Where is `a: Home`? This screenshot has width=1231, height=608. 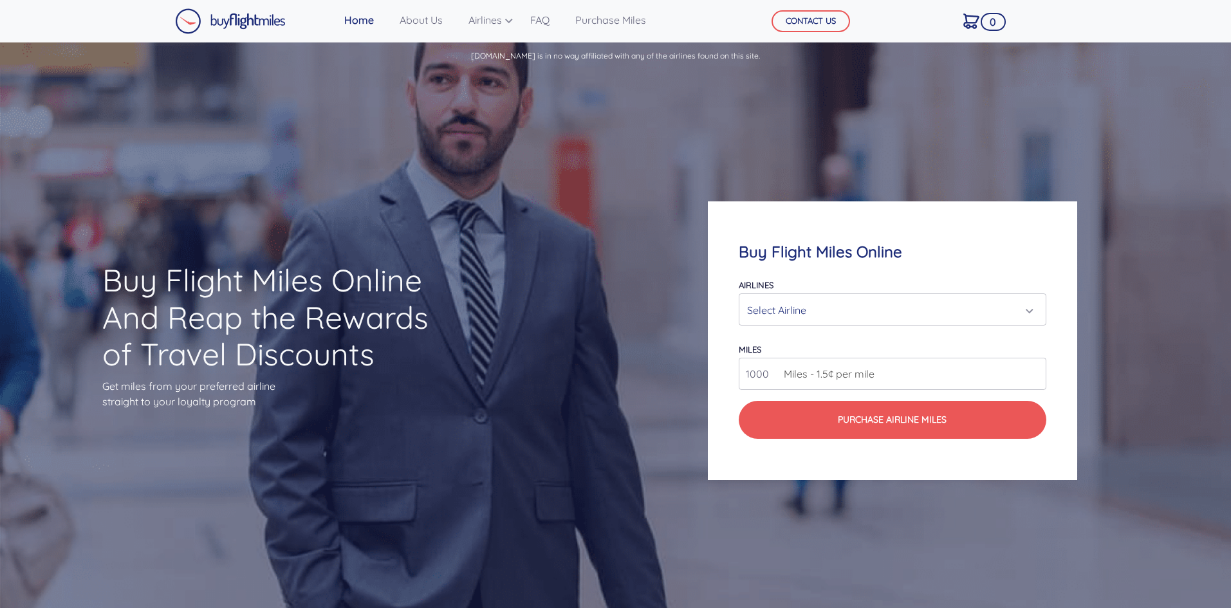 a: Home is located at coordinates (359, 20).